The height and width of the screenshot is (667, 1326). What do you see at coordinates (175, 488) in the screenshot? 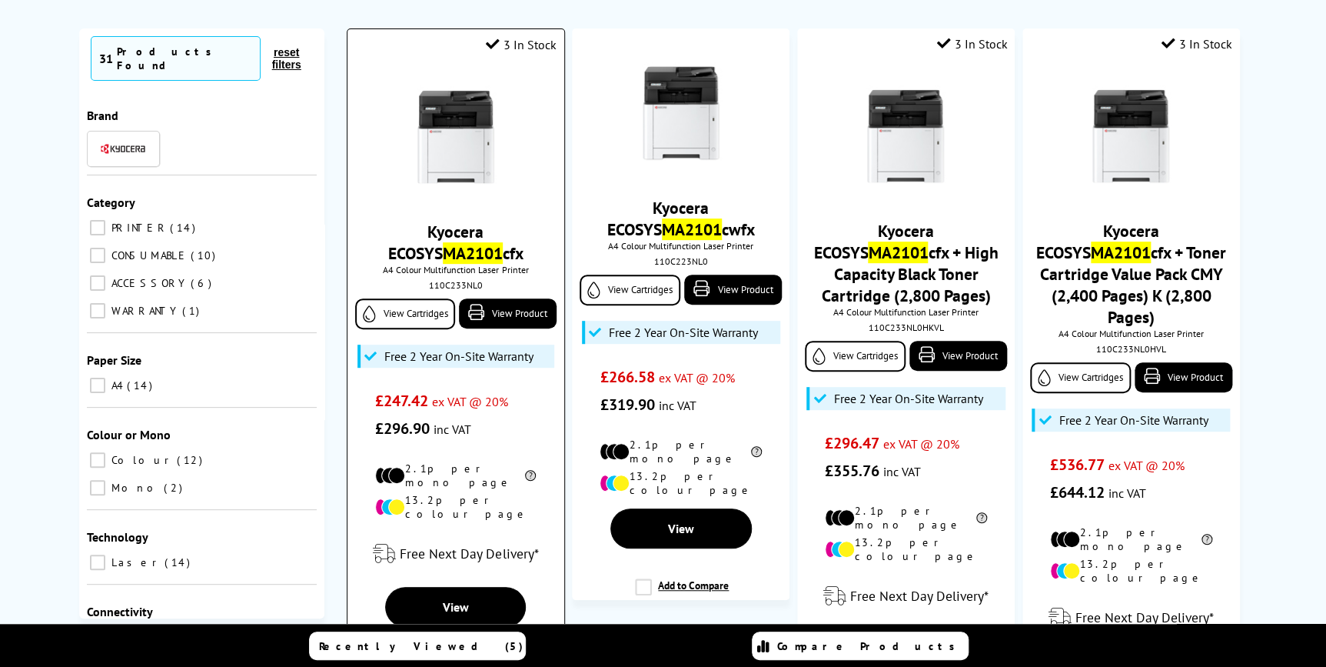
I see `span: 2` at bounding box center [175, 488].